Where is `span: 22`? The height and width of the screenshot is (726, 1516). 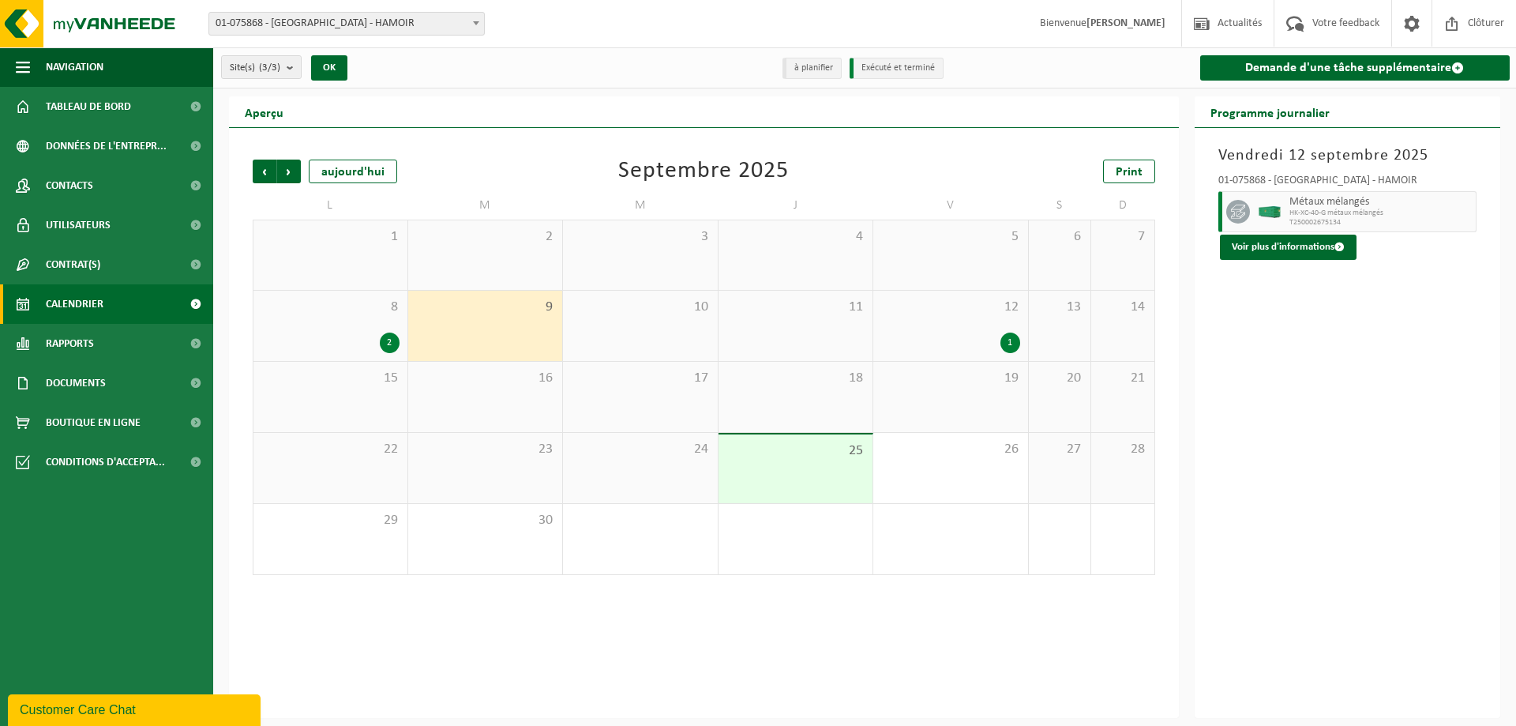 span: 22 is located at coordinates (330, 449).